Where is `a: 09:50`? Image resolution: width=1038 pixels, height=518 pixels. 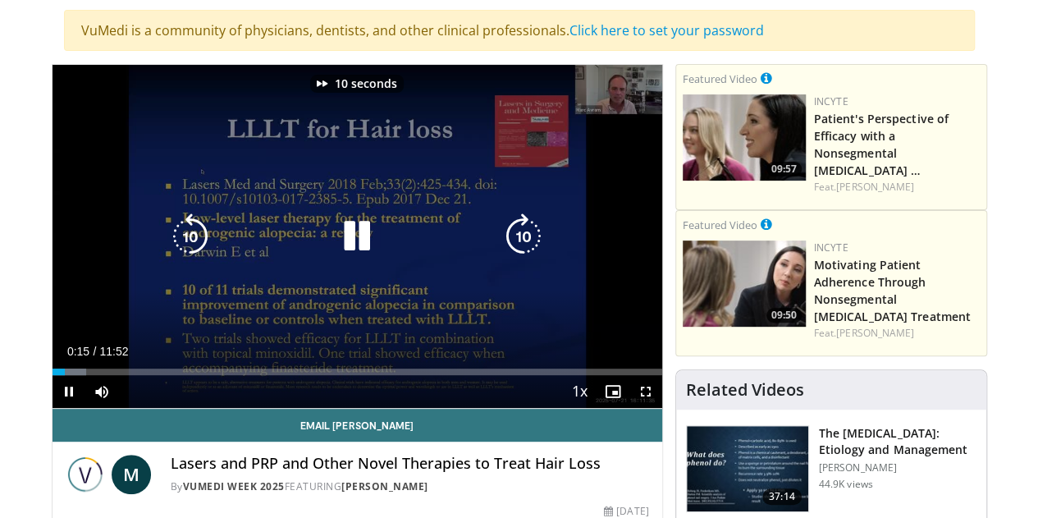 a: 09:50 is located at coordinates (744, 283).